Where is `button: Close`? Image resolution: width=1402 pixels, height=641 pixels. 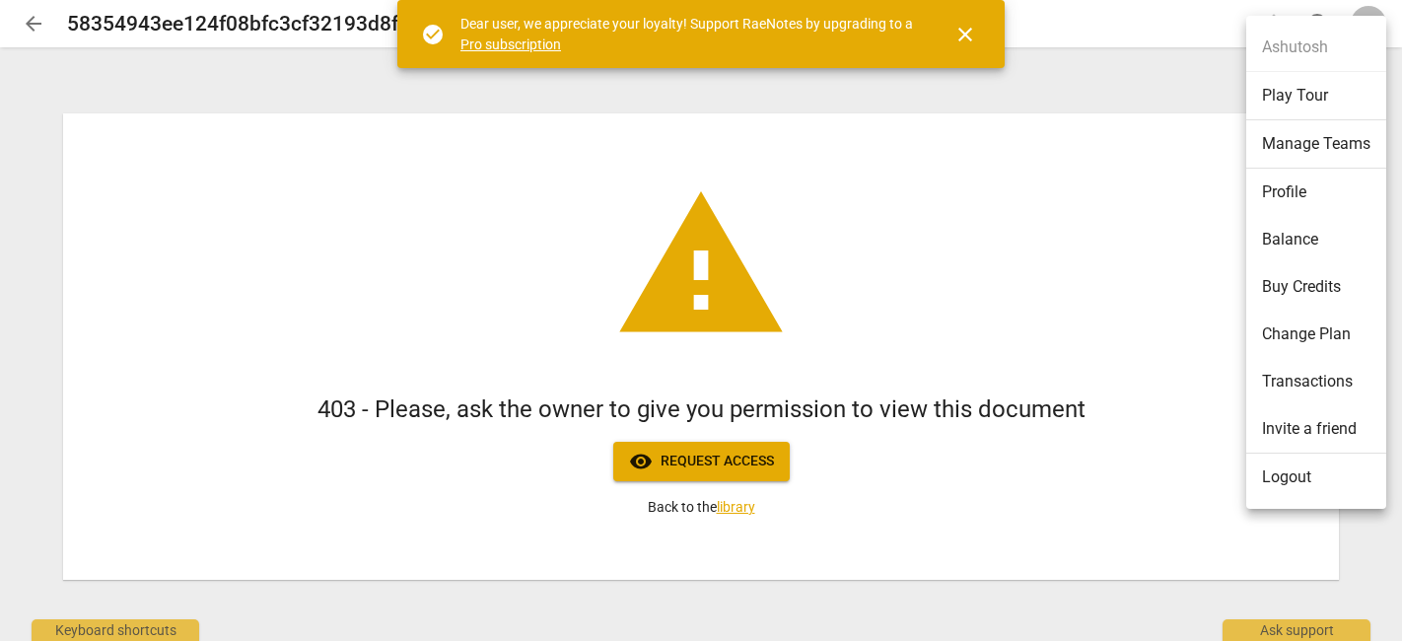 button: Close is located at coordinates (966, 35).